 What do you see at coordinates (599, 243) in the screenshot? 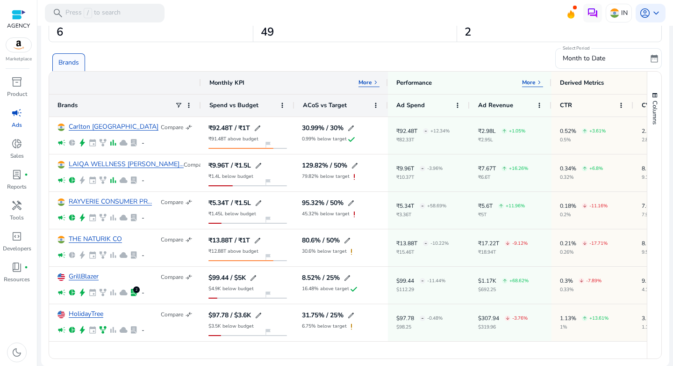
I see `p: -17.71%` at bounding box center [599, 243].